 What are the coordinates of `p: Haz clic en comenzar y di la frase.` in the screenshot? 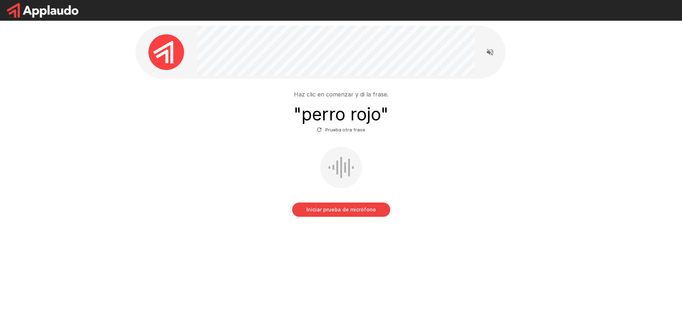 It's located at (341, 94).